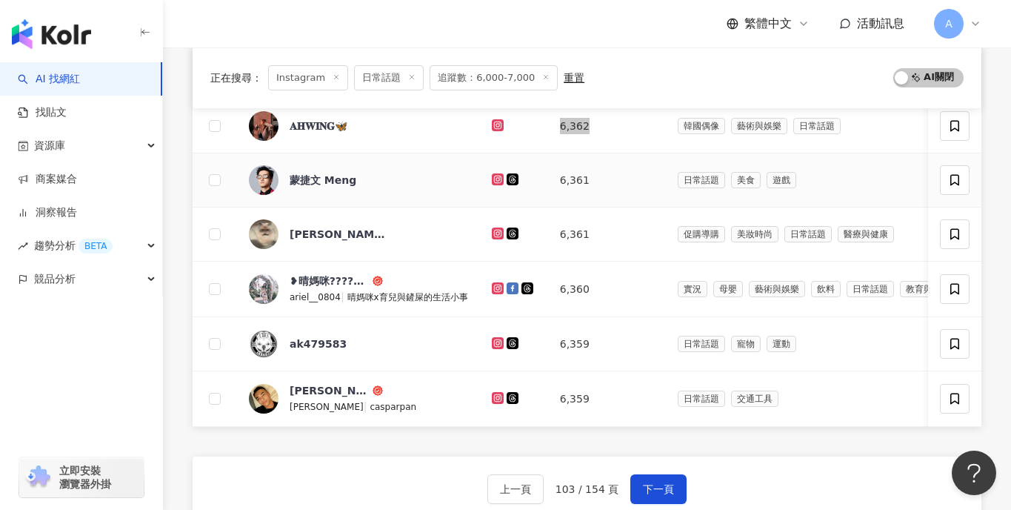 The width and height of the screenshot is (1011, 510). What do you see at coordinates (746, 344) in the screenshot?
I see `span: 寵物` at bounding box center [746, 344].